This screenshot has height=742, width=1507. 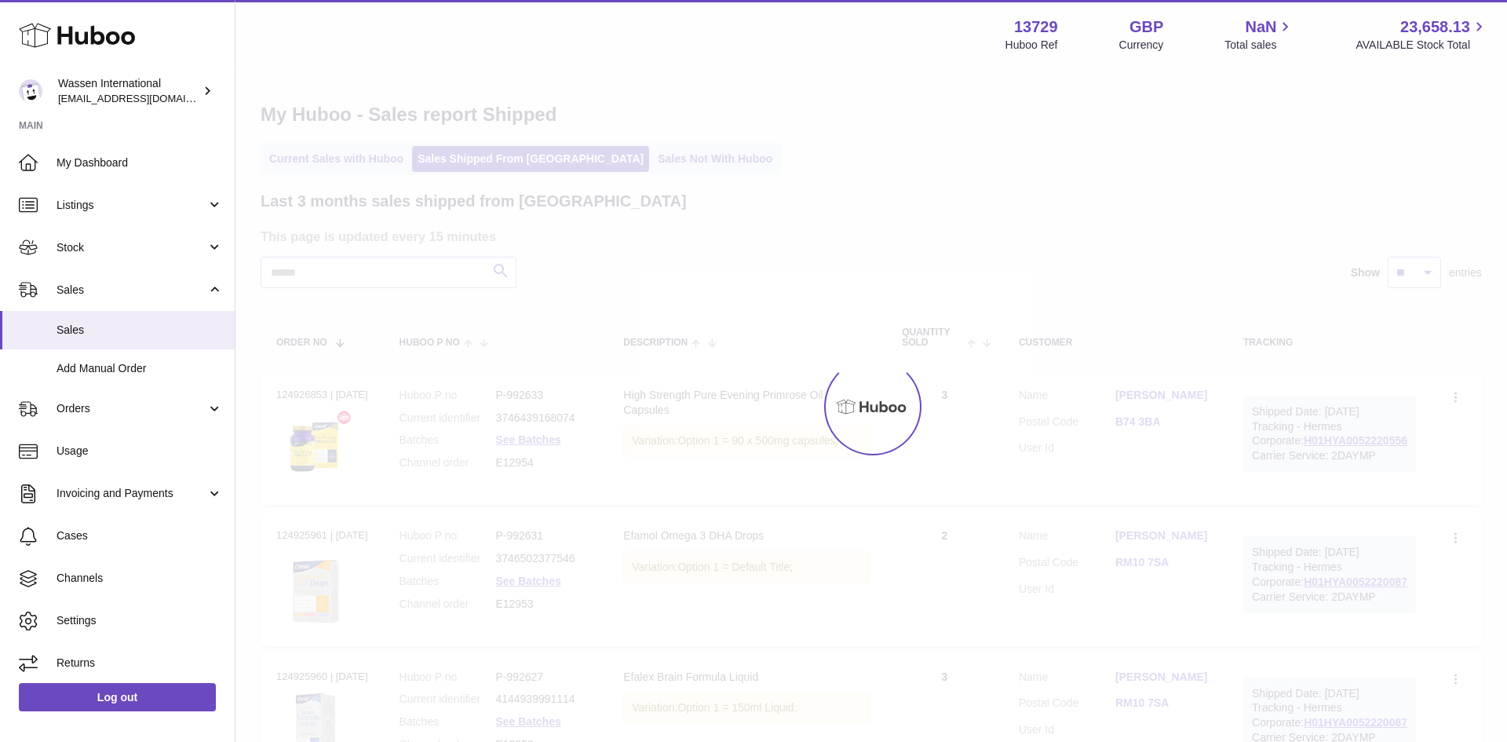 What do you see at coordinates (1261, 27) in the screenshot?
I see `span: NaN` at bounding box center [1261, 27].